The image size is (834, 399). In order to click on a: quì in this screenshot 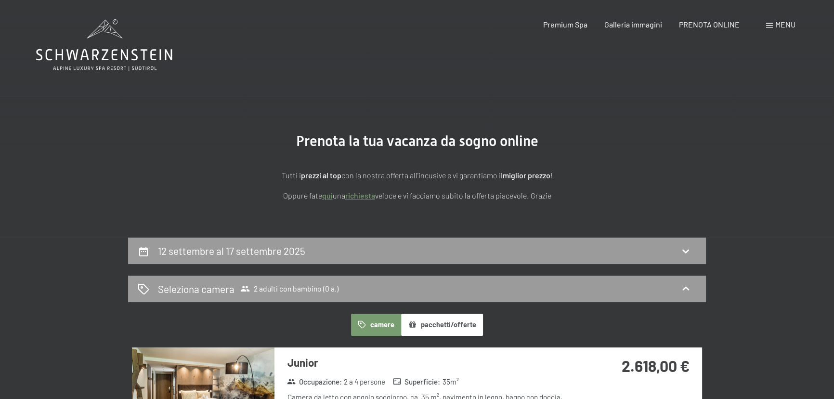, I will do `click(327, 195)`.